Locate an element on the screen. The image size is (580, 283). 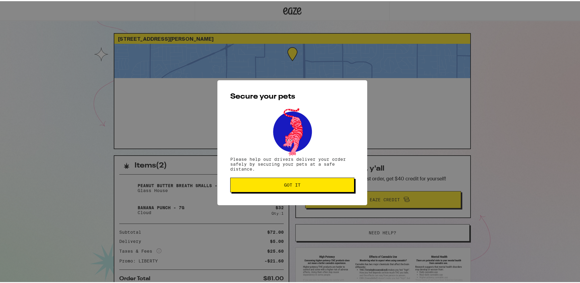
p: Please help our drivers deliver your order safely by securing your pets at a safe distance. is located at coordinates (293, 163).